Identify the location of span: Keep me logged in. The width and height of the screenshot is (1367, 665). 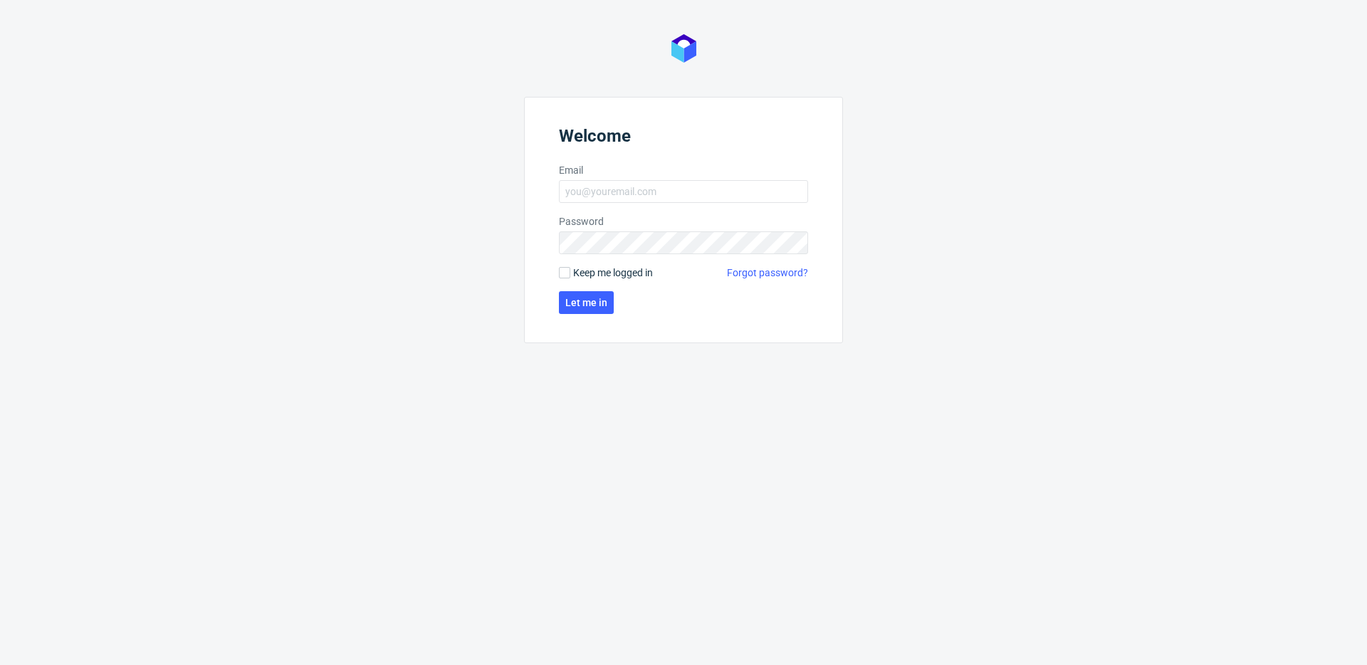
(613, 273).